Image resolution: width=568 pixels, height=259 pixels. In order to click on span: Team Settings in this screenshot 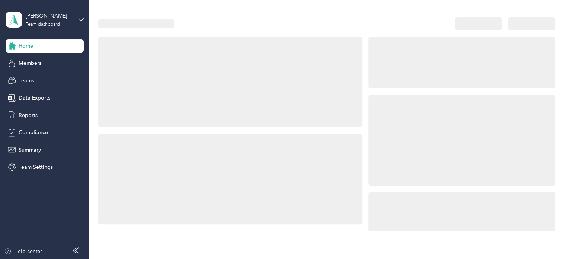, I will do `click(36, 167)`.